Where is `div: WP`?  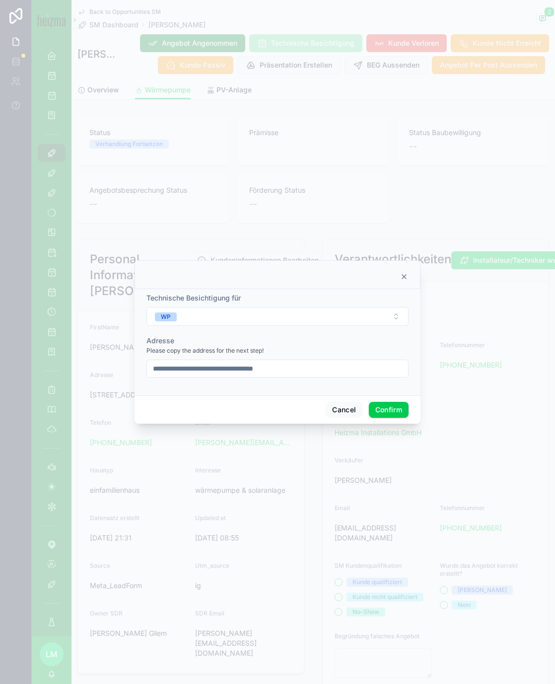
div: WP is located at coordinates (166, 317).